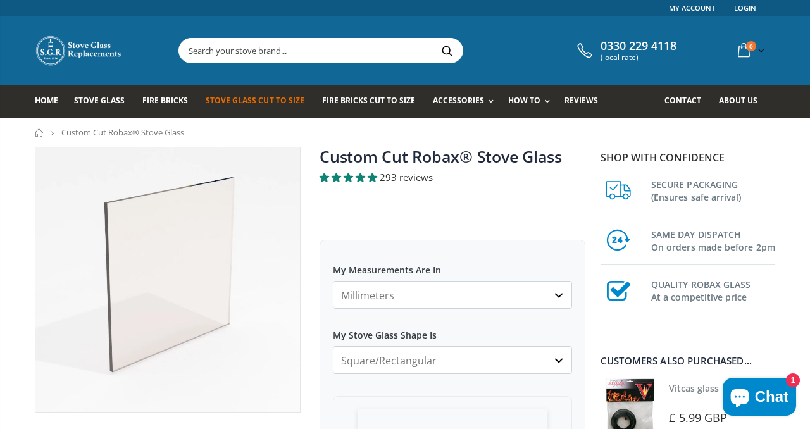  Describe the element at coordinates (625, 51) in the screenshot. I see `a: 0330 229 4118 (local rate)` at that location.